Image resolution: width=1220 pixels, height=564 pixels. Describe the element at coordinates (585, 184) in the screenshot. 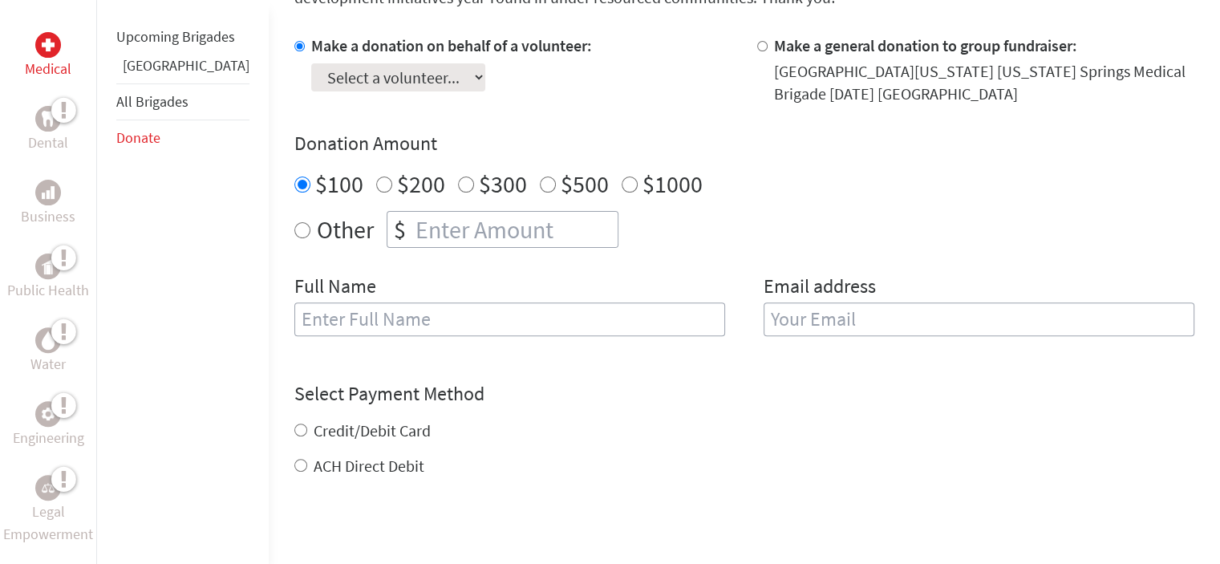

I see `label: $500` at that location.